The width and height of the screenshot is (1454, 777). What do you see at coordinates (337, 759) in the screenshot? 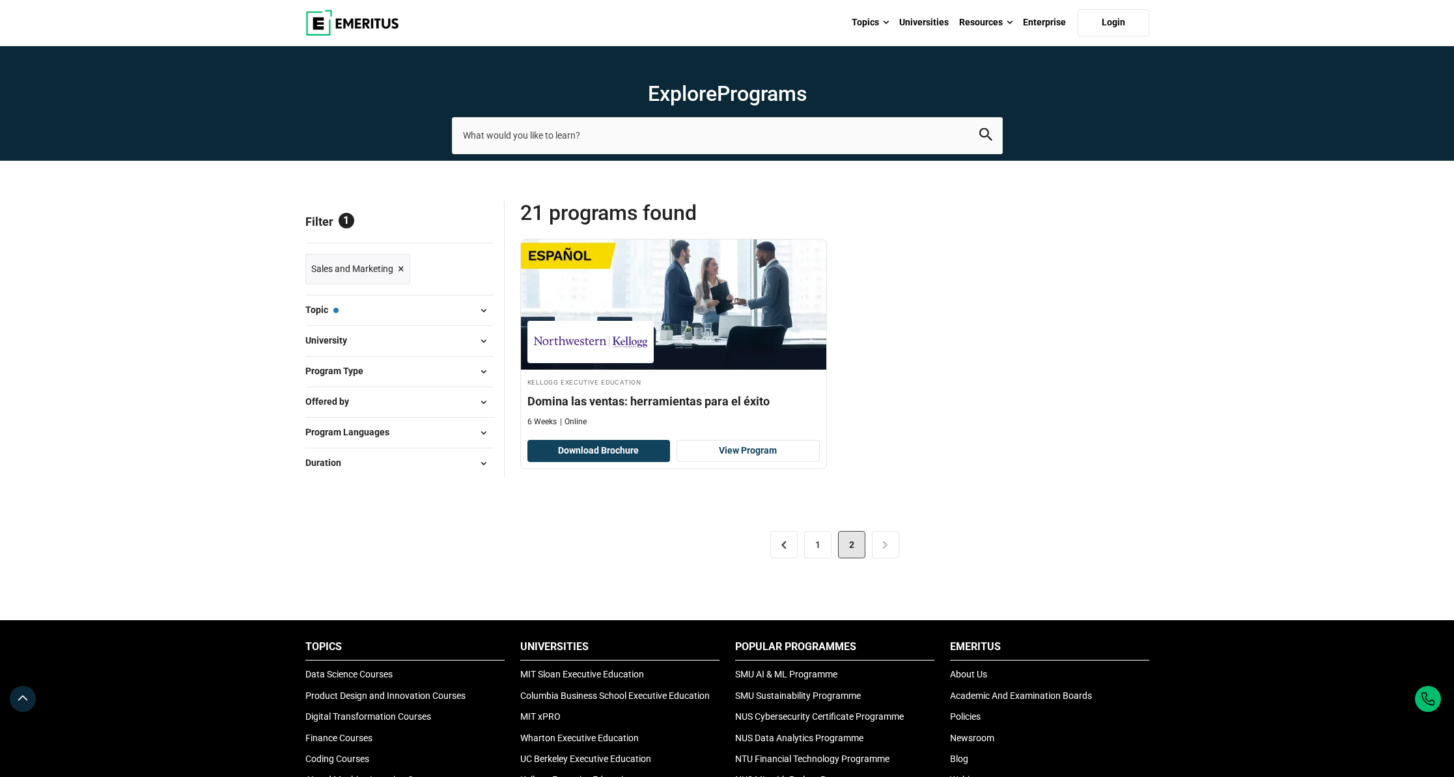
I see `a: Coding Courses` at bounding box center [337, 759].